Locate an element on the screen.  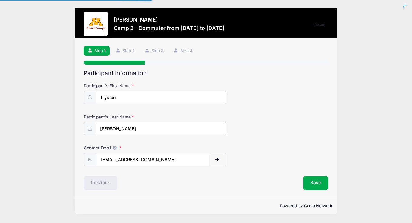
h2: Participant Information is located at coordinates (206, 73).